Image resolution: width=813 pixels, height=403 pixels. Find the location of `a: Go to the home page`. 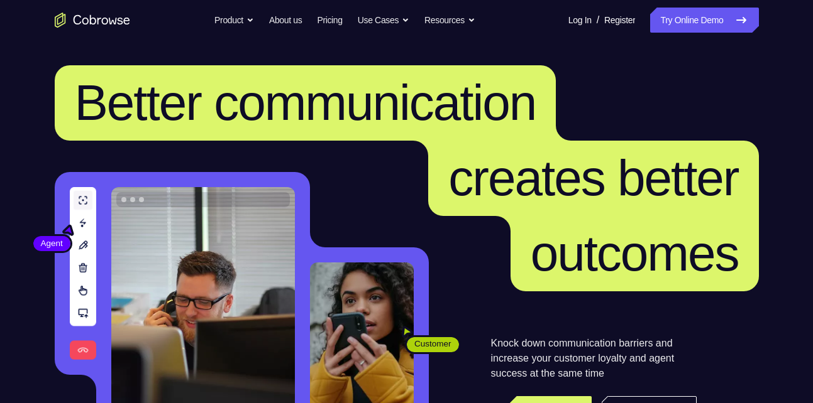

a: Go to the home page is located at coordinates (92, 20).